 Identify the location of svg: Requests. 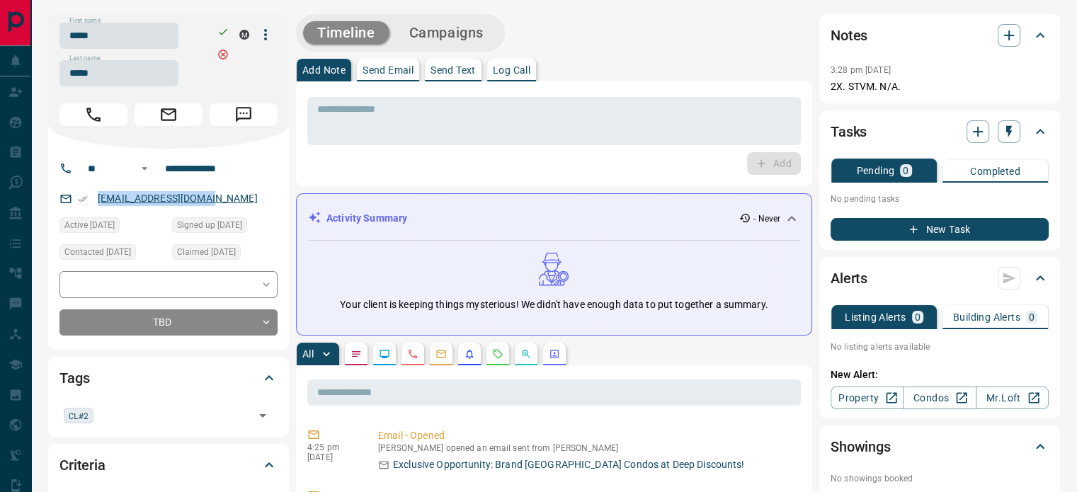
(498, 354).